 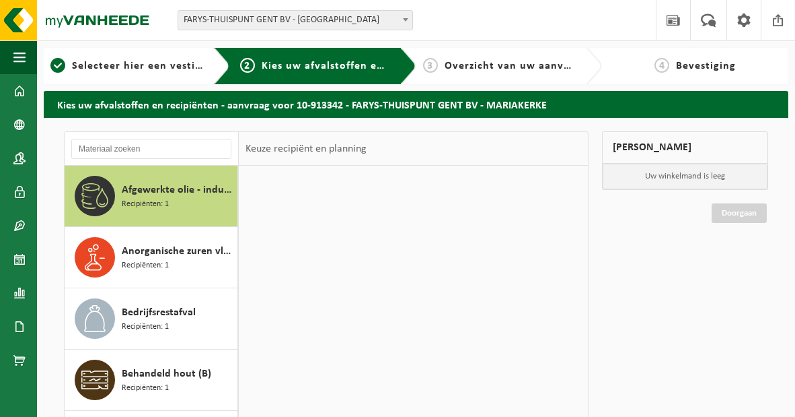 What do you see at coordinates (739, 213) in the screenshot?
I see `a: Doorgaan` at bounding box center [739, 213].